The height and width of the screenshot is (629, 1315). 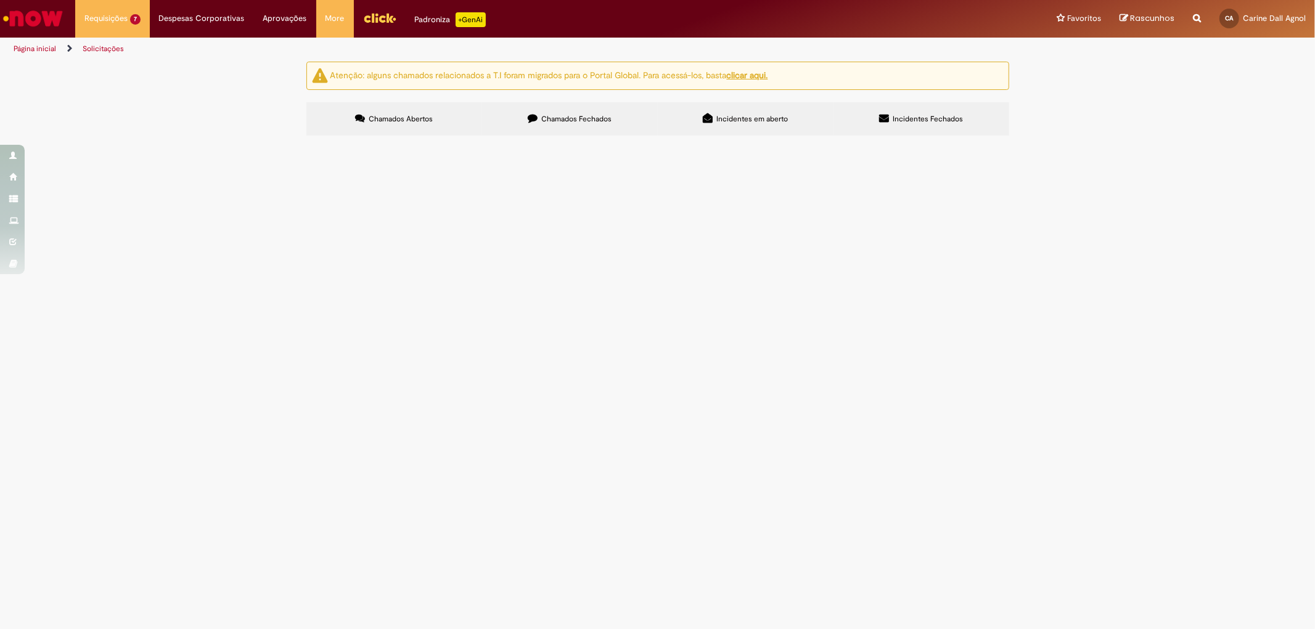 I want to click on img: click_logo_yellow_360x200.png, so click(x=380, y=18).